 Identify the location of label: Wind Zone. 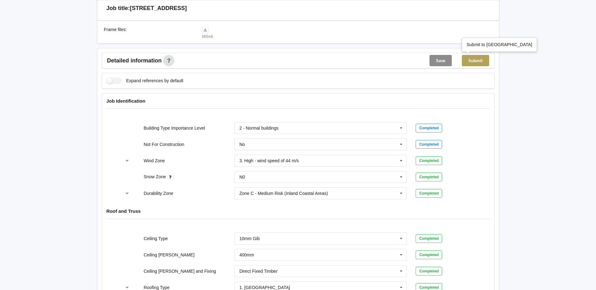
(154, 161).